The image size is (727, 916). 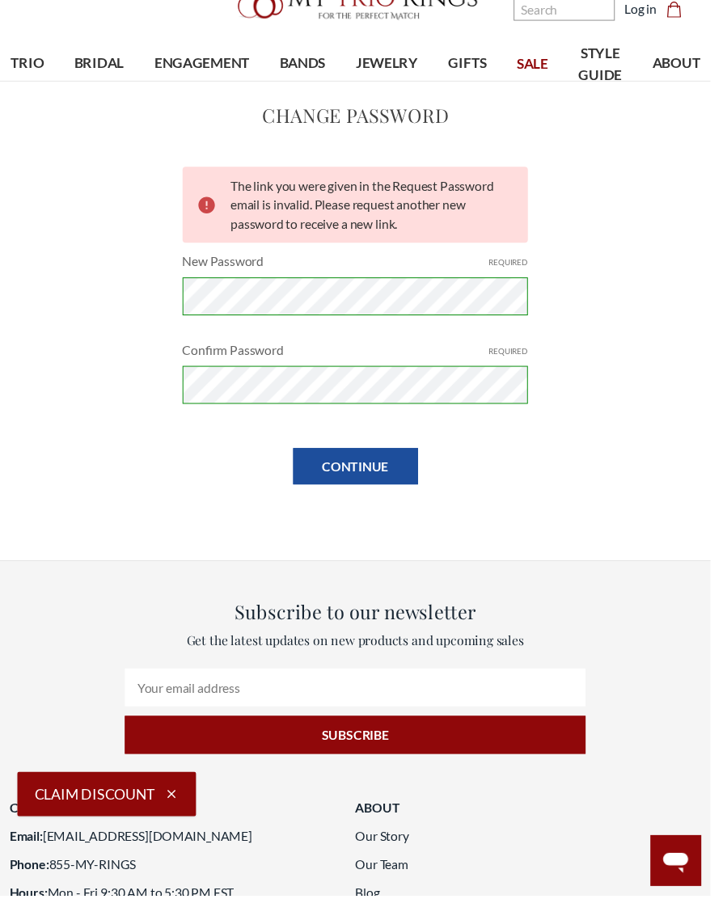 I want to click on a: BRIDAL, so click(x=101, y=65).